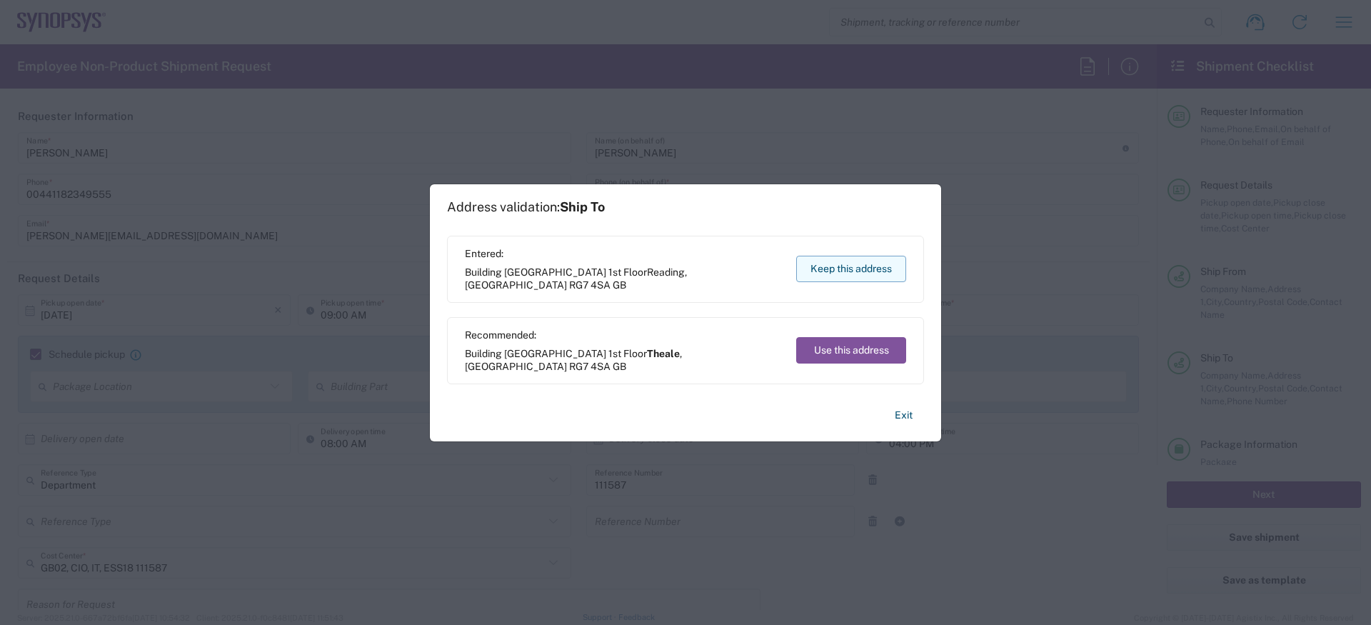  I want to click on h1: Address validation:, so click(526, 207).